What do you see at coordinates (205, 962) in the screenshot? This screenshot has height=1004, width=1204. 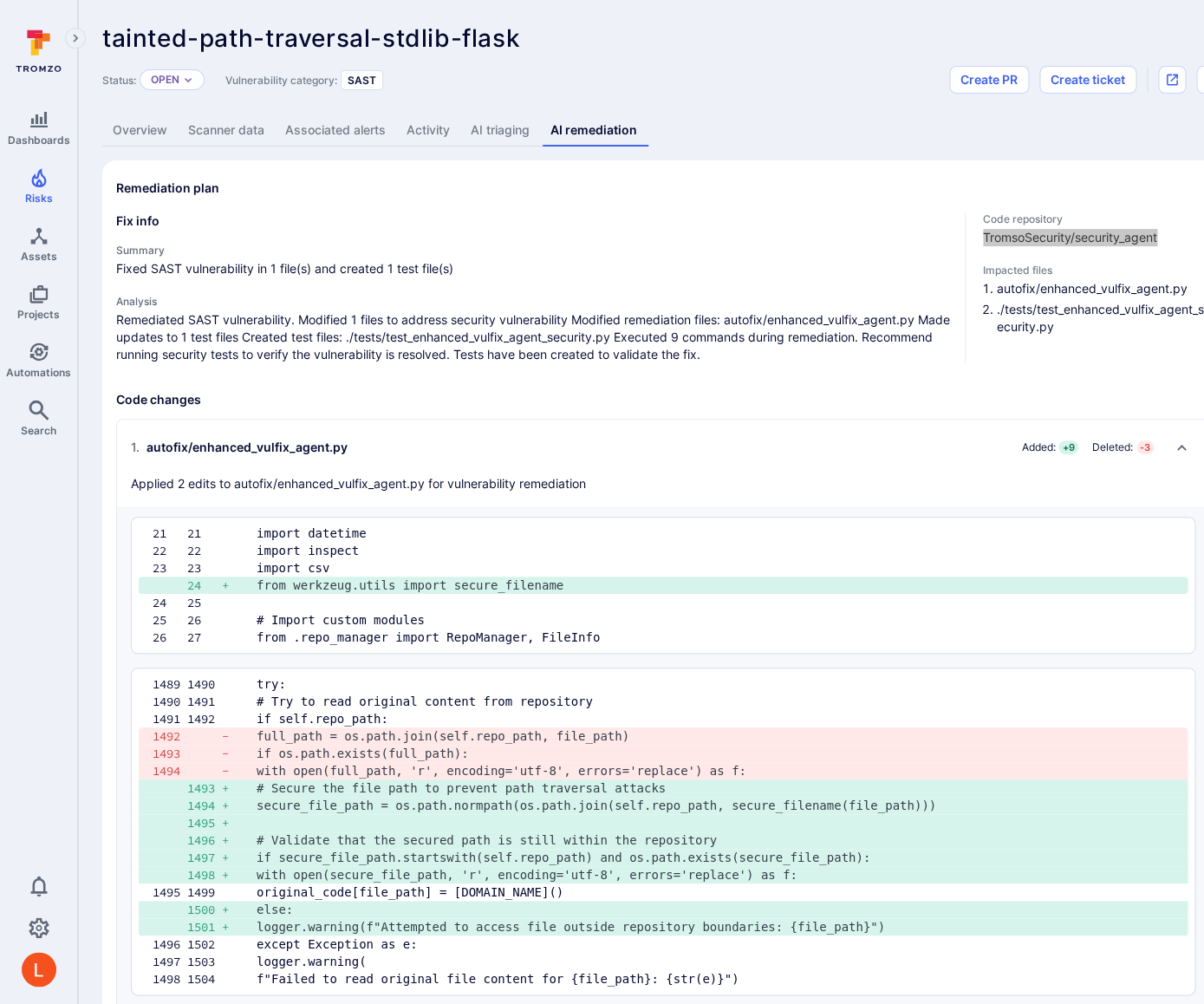 I see `div: 1503` at bounding box center [205, 962].